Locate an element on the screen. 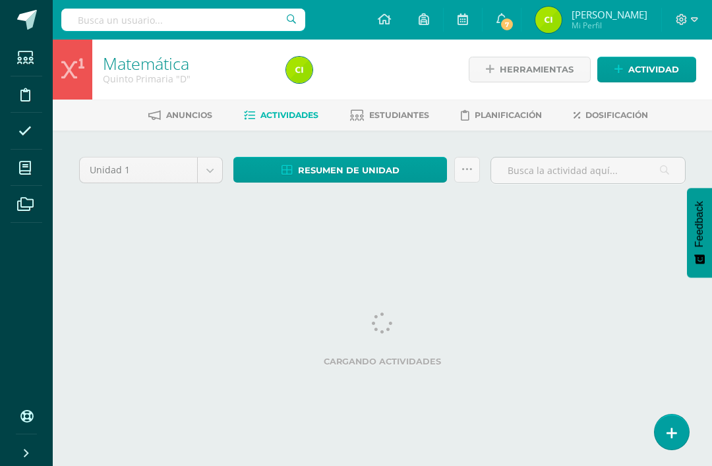 The width and height of the screenshot is (712, 466). span: Estudiantes is located at coordinates (399, 115).